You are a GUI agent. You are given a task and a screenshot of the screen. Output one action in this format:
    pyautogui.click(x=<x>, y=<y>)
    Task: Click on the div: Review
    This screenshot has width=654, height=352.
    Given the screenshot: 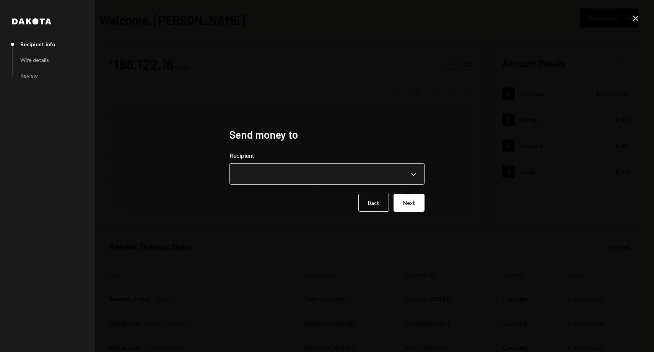 What is the action you would take?
    pyautogui.click(x=29, y=75)
    